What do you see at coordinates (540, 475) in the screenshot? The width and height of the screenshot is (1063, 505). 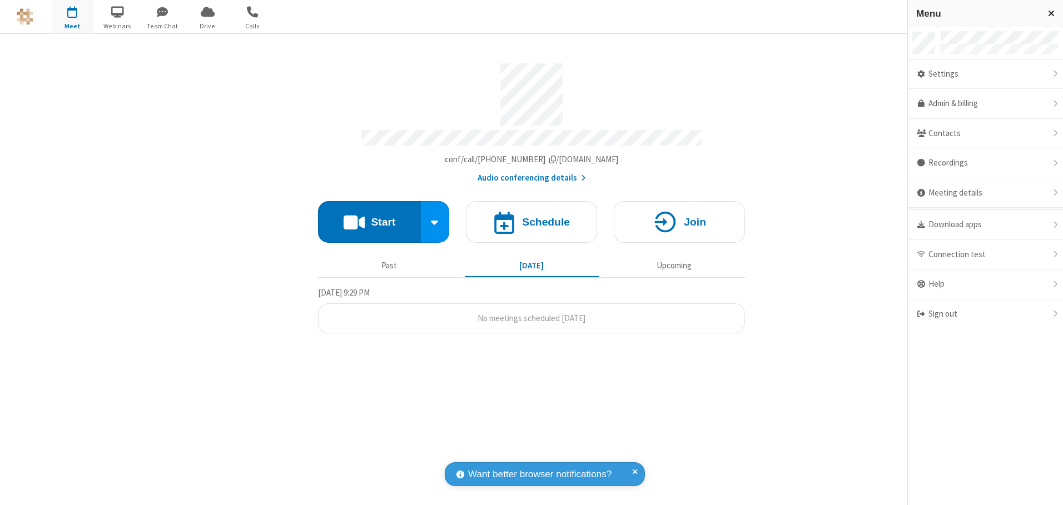 I see `span: Want better browser notifications?` at bounding box center [540, 475].